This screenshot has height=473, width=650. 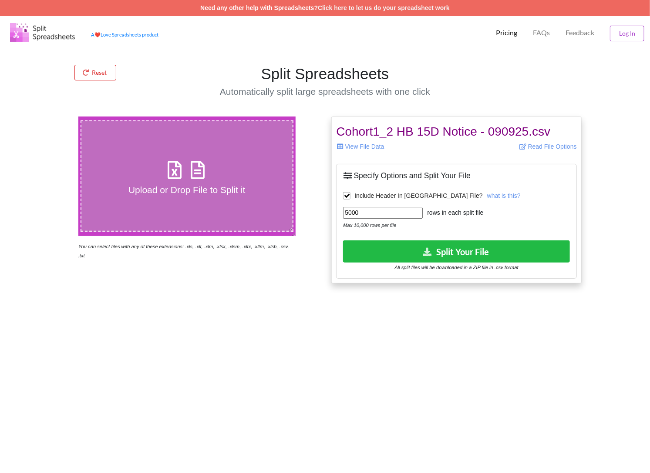 I want to click on span: Feedback, so click(x=580, y=33).